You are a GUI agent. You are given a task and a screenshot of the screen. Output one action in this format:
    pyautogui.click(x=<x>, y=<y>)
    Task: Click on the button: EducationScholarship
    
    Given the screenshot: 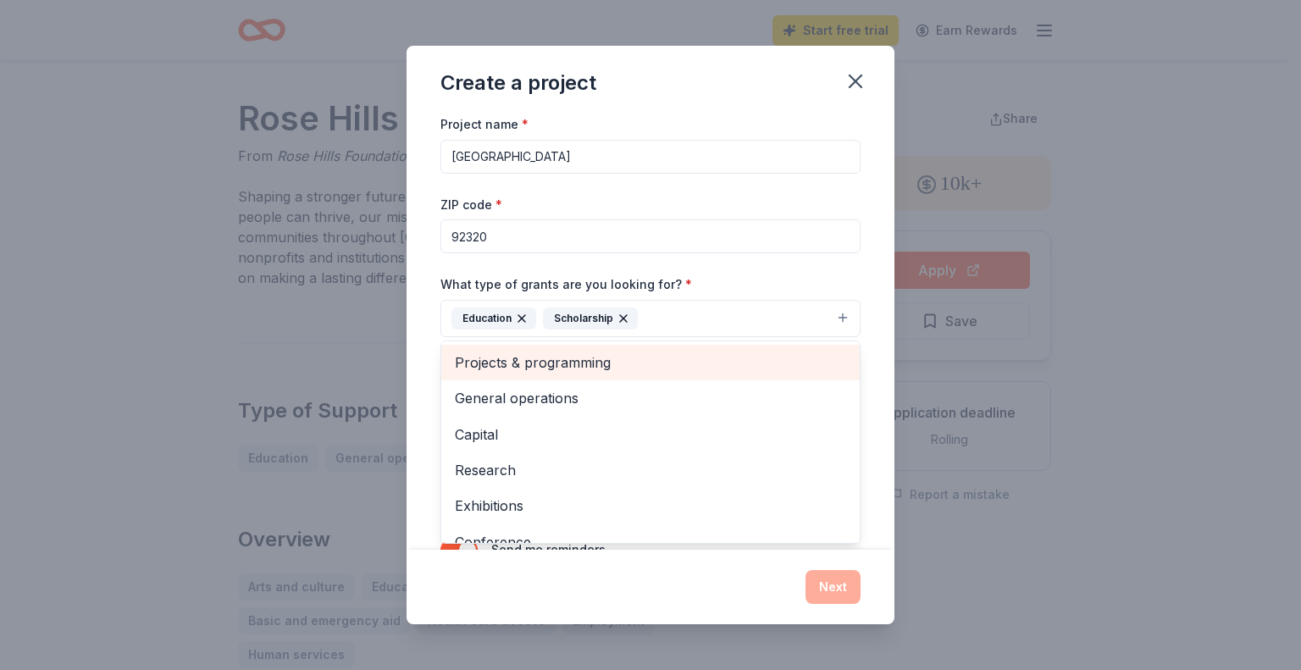 What is the action you would take?
    pyautogui.click(x=651, y=319)
    